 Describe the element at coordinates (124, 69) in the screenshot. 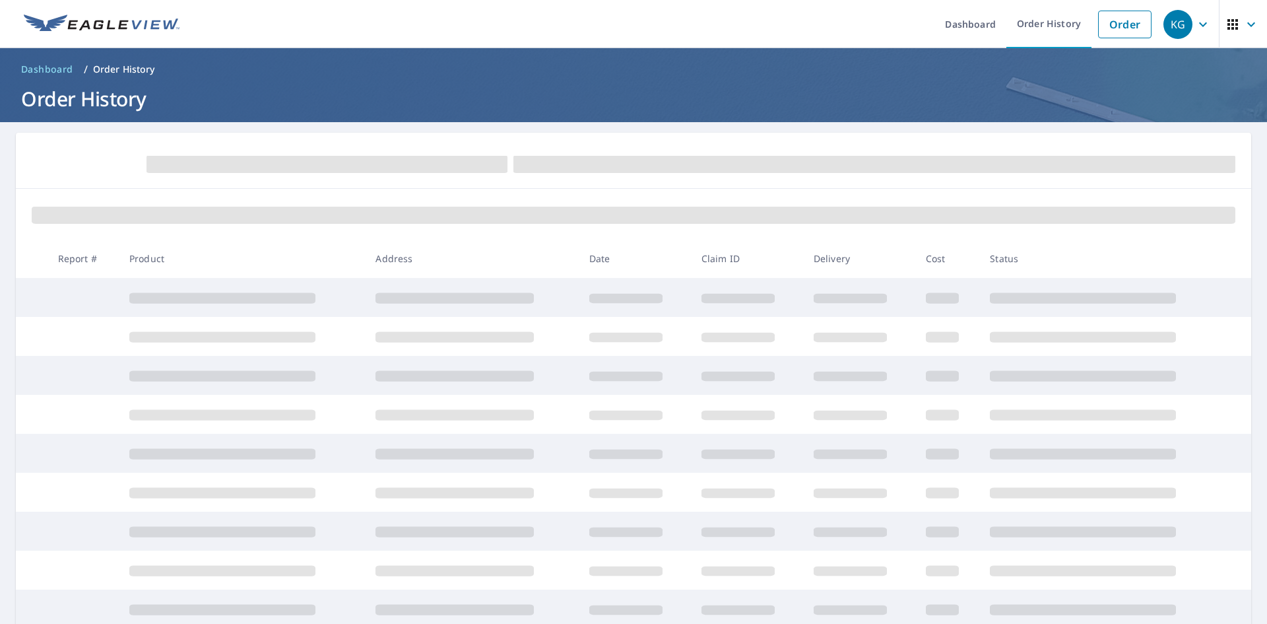

I see `p: Order History` at that location.